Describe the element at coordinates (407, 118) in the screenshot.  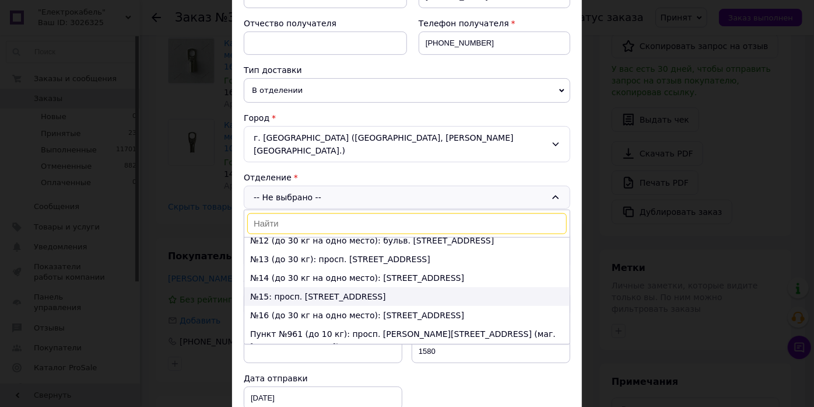
I see `div: Город` at that location.